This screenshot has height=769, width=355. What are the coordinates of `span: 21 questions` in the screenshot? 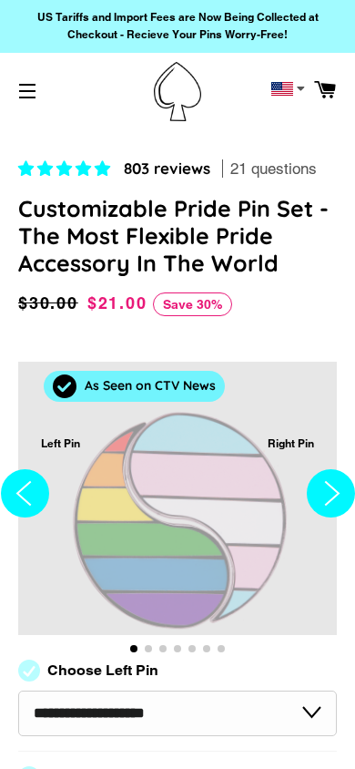 It's located at (273, 169).